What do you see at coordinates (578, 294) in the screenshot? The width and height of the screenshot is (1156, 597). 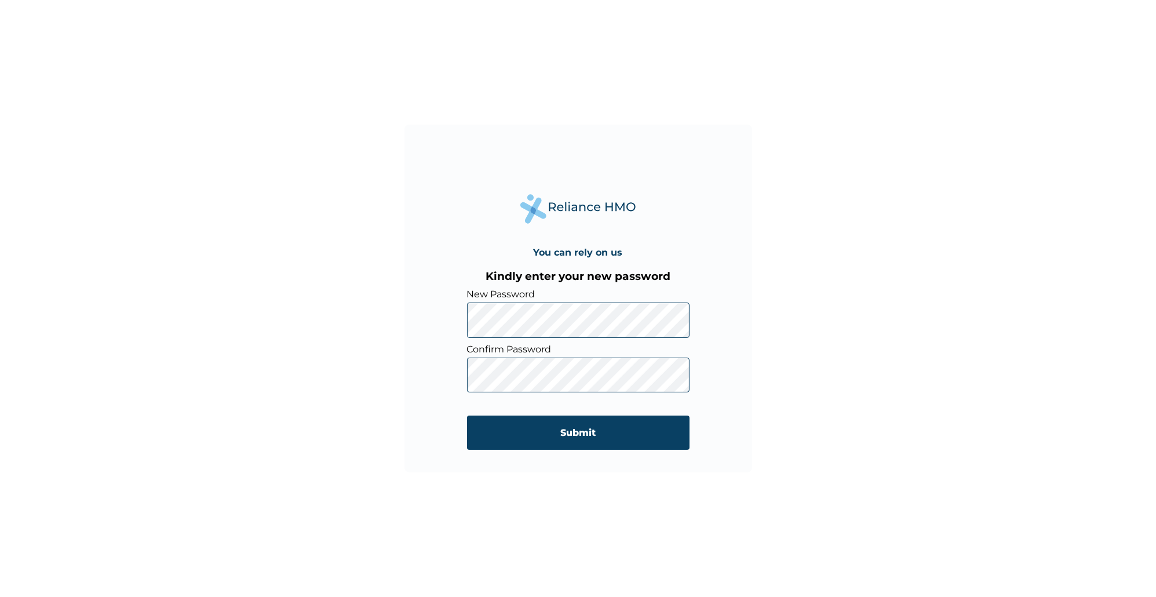 I see `label: New Password` at bounding box center [578, 294].